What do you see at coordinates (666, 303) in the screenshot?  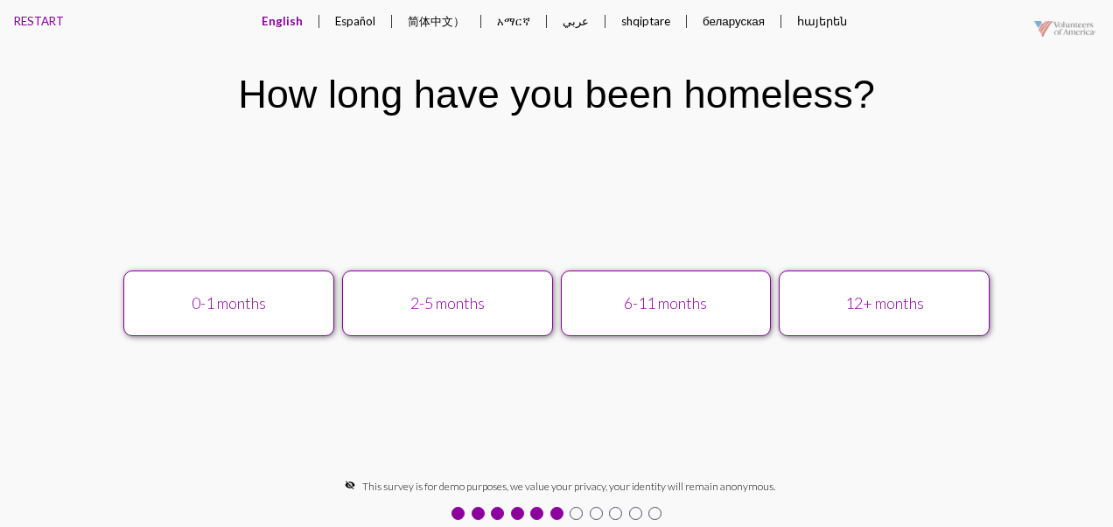 I see `div: 6-11 months` at bounding box center [666, 303].